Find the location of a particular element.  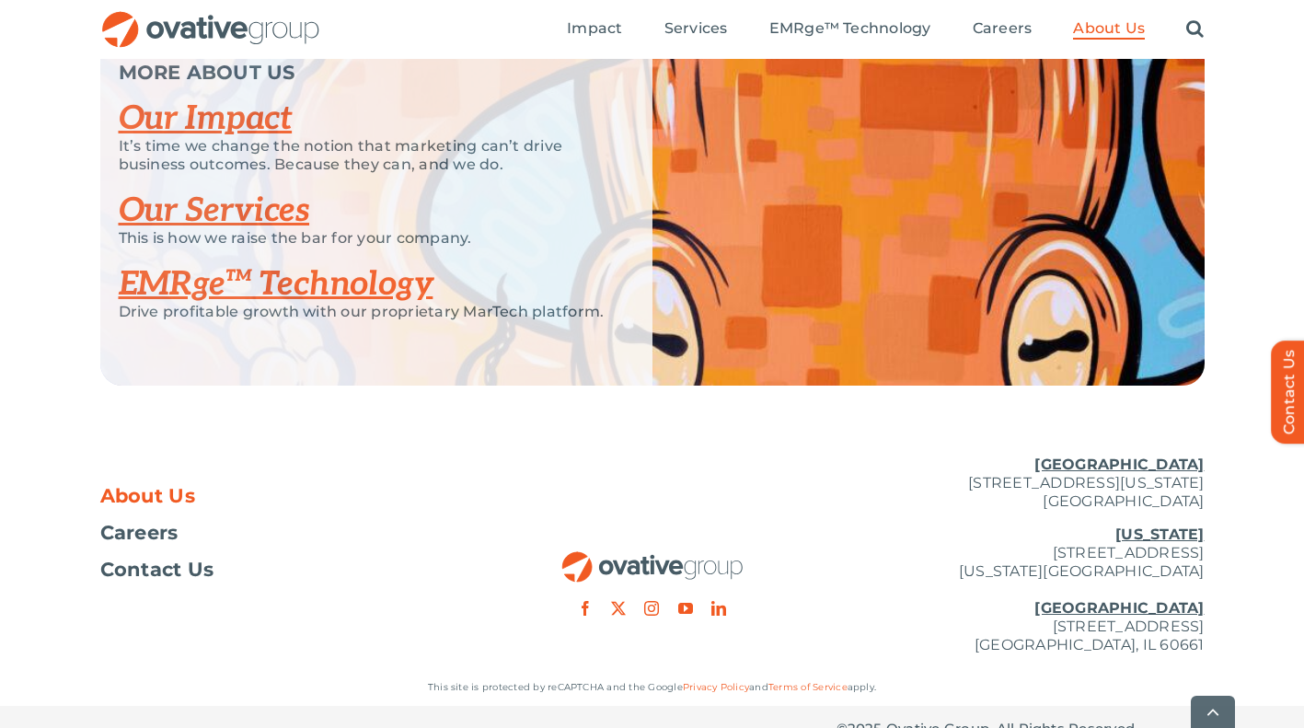

a: Our Services is located at coordinates (214, 211).